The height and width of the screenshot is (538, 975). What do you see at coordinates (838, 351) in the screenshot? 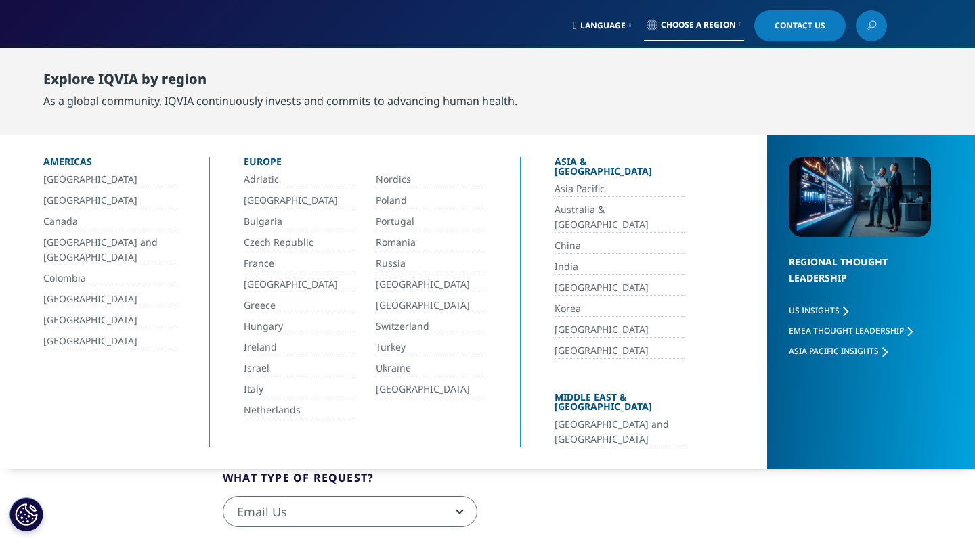
I see `a: Asia Pacific Insights` at bounding box center [838, 351].